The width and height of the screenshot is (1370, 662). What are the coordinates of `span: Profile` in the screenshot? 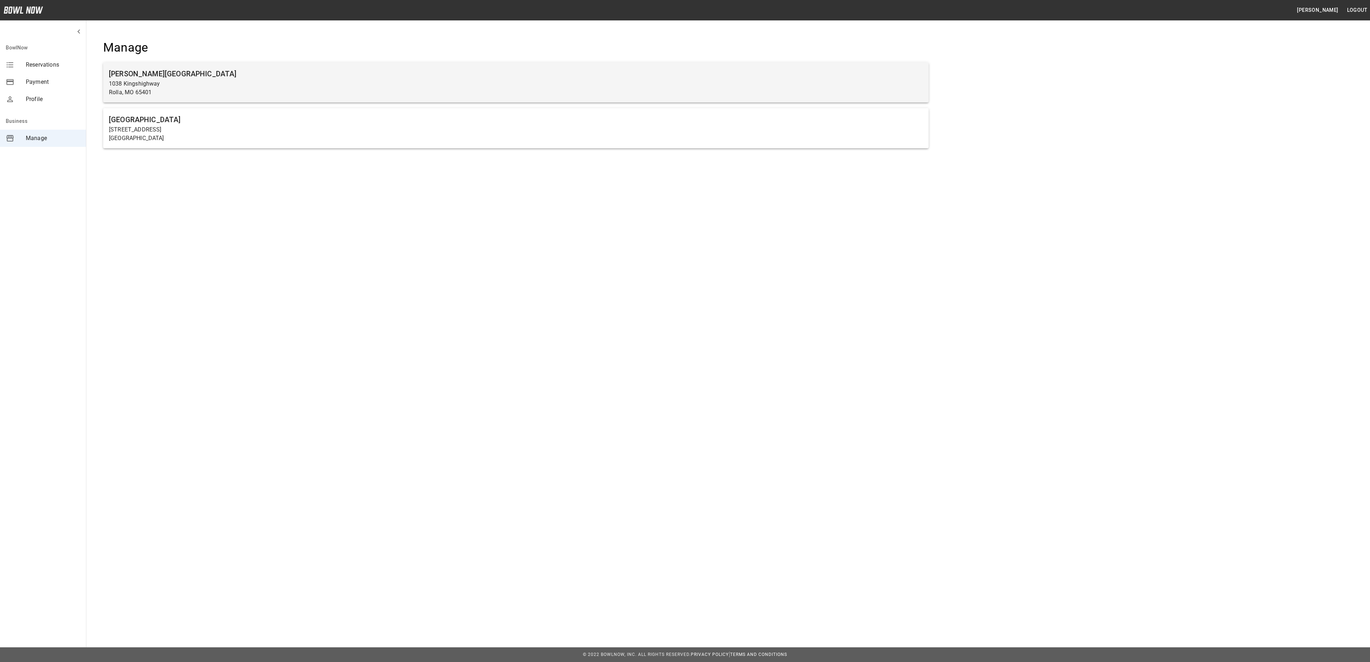 It's located at (53, 99).